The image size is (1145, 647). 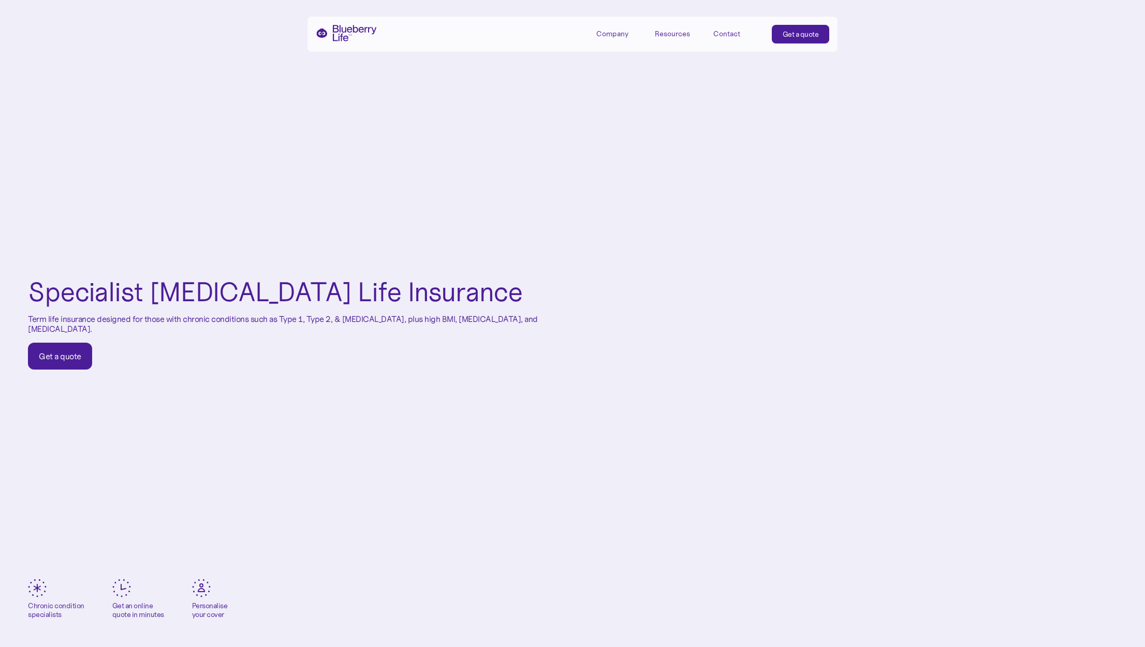 What do you see at coordinates (286, 324) in the screenshot?
I see `p: Term life insurance designed for those with chronic conditions such as Type 1, Type 2, & [MEDICAL...` at bounding box center [286, 324].